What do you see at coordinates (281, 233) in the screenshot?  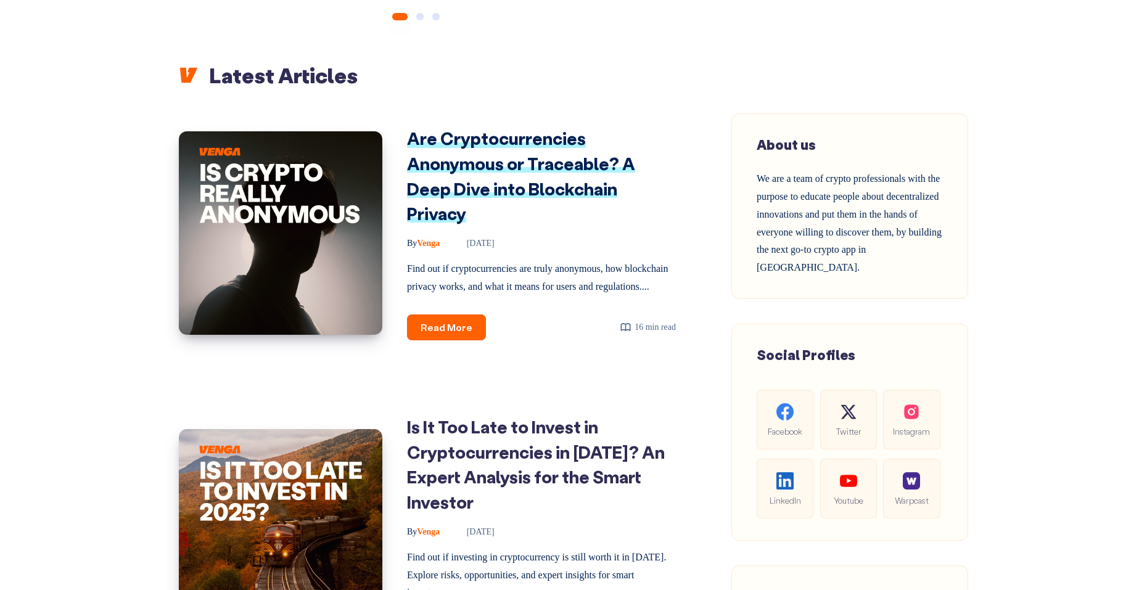 I see `img: Image of: Are Cryptocurrencies Anonymous or Traceable? A Deep Dive into Blockchain Privacy` at bounding box center [281, 233].